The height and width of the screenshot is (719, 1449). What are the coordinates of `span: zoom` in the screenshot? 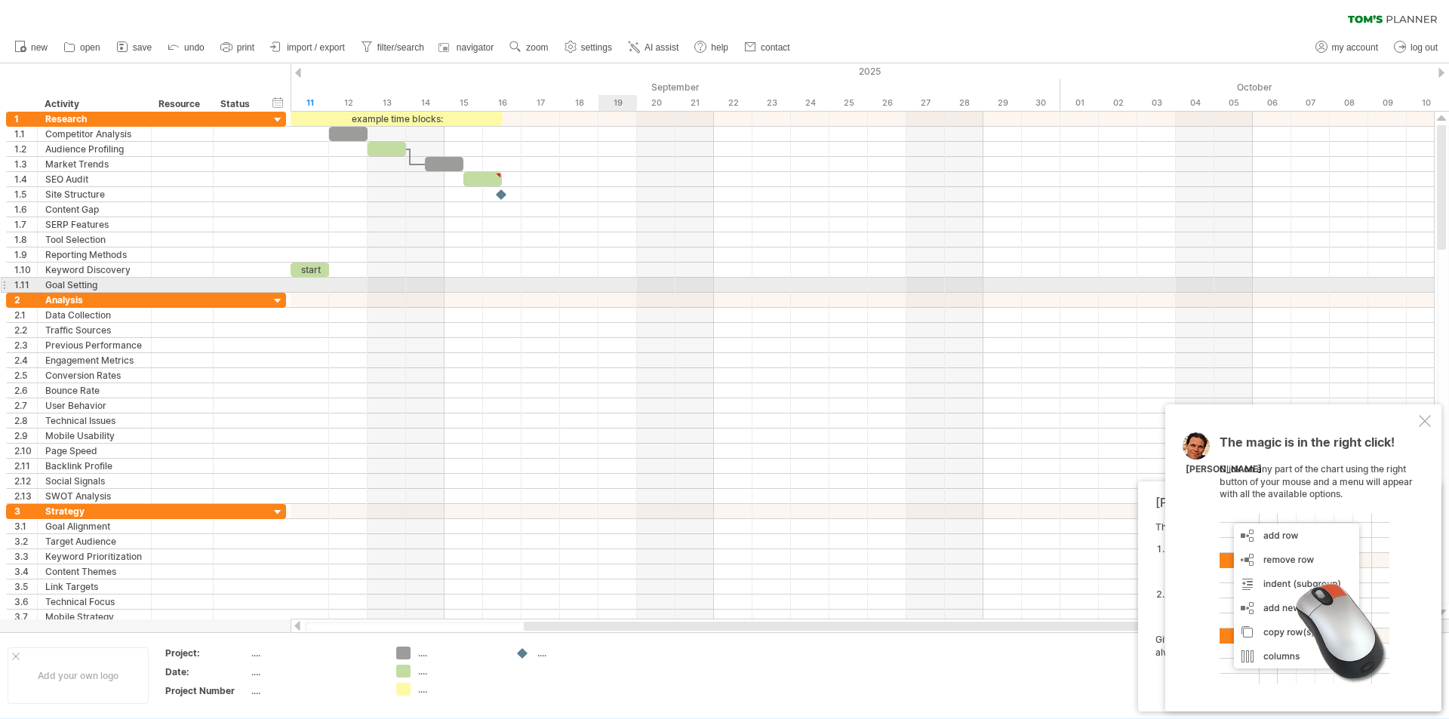 It's located at (536, 48).